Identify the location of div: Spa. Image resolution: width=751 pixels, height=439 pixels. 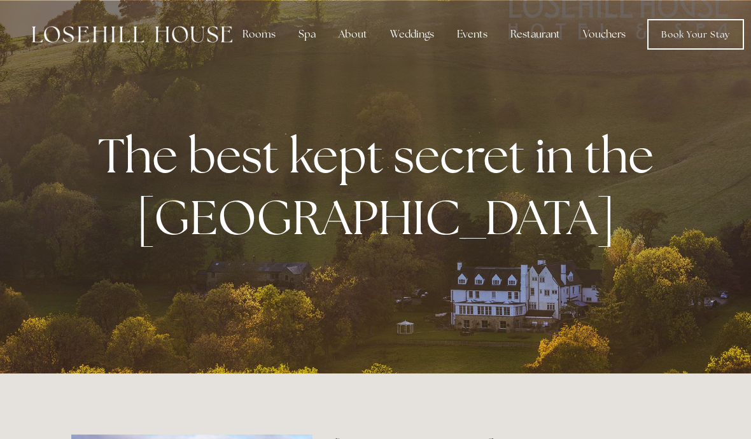
(307, 34).